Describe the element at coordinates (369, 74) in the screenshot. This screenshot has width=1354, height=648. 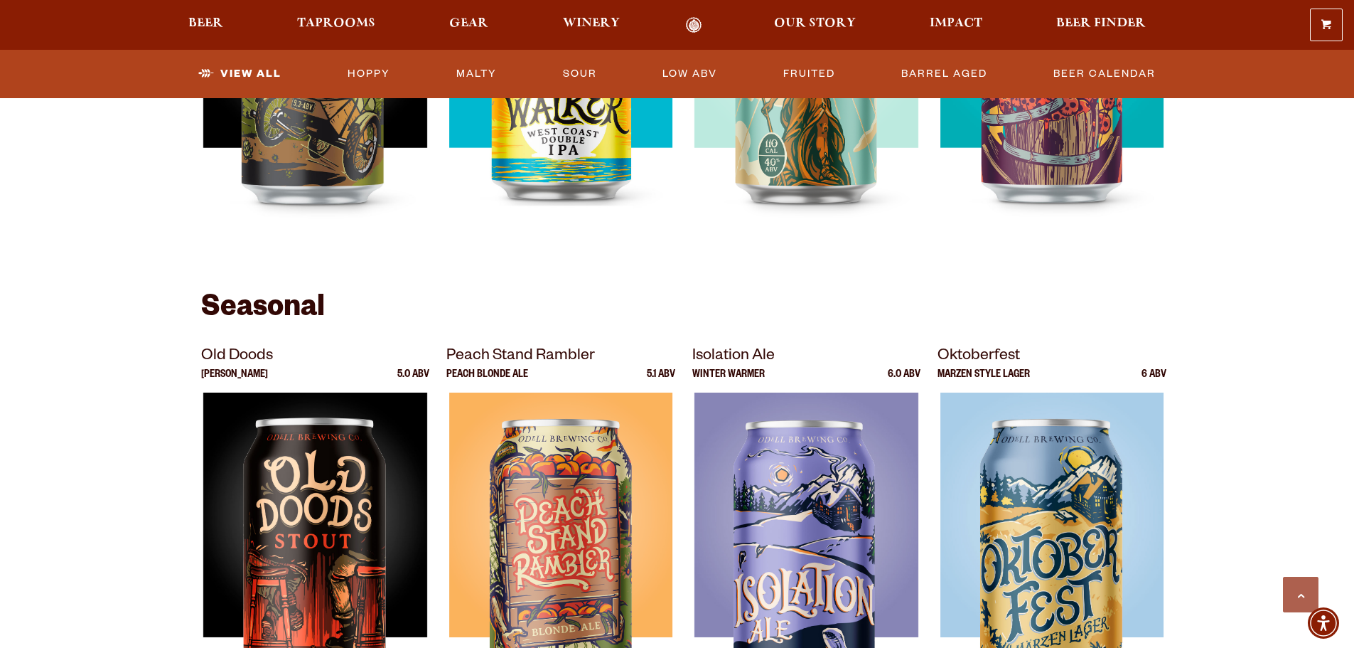
I see `a: Hoppy` at that location.